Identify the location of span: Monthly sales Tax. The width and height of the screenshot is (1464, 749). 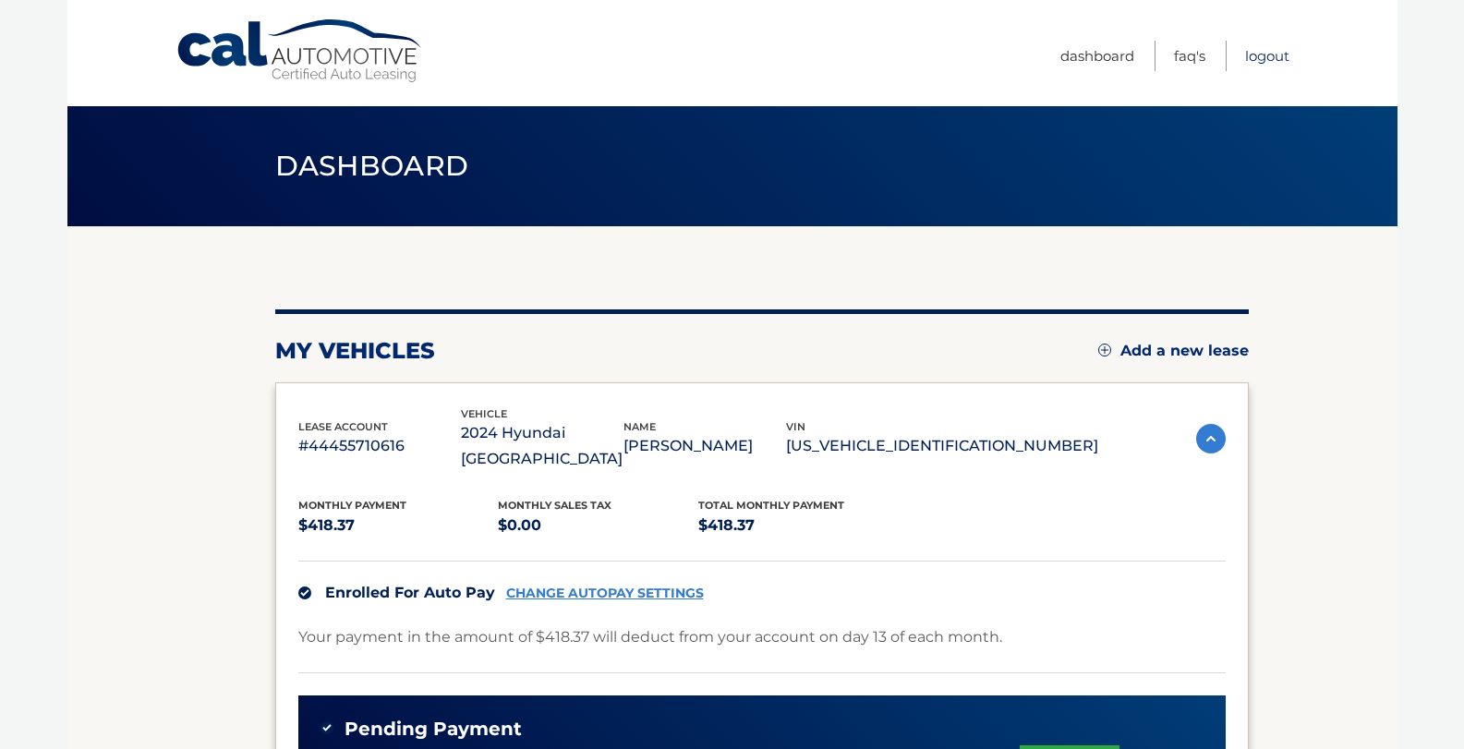
(554, 505).